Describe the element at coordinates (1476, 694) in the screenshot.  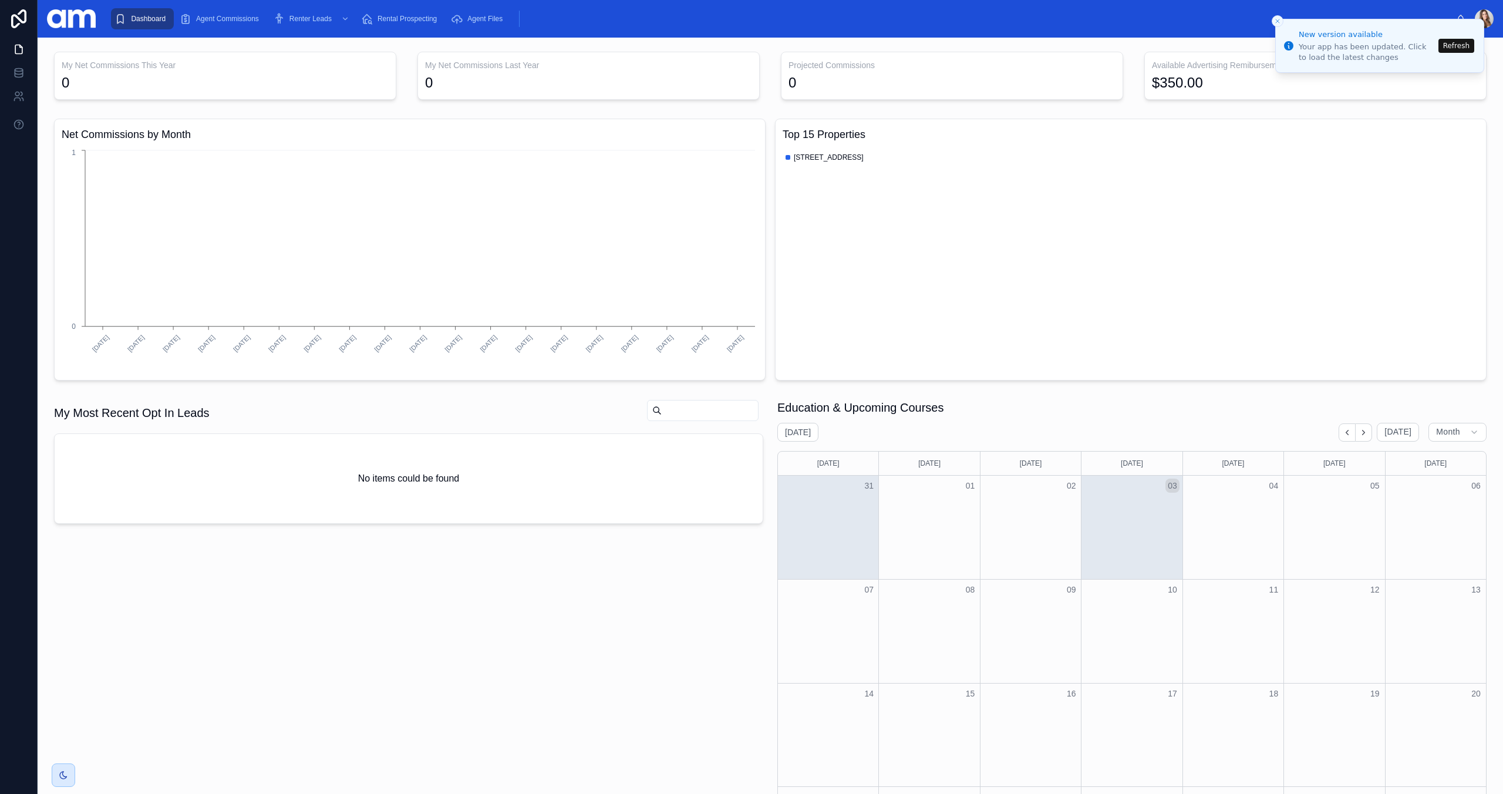
I see `button: 20` at that location.